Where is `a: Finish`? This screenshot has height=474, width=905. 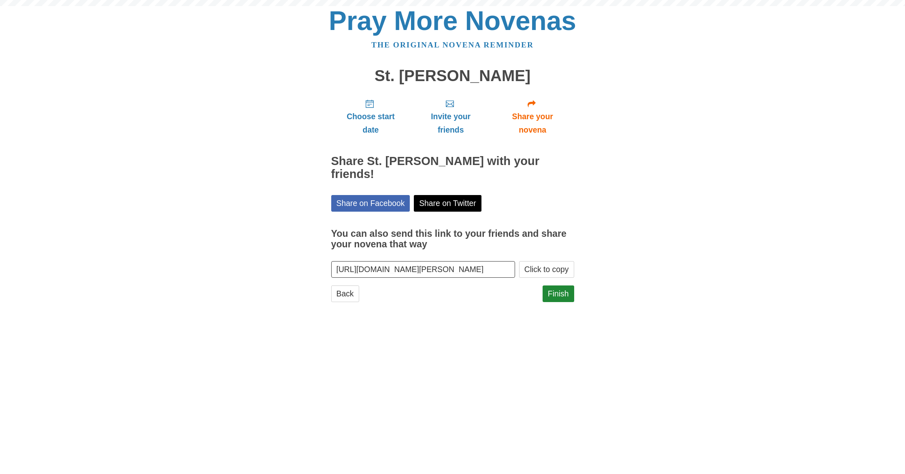
a: Finish is located at coordinates (559, 293).